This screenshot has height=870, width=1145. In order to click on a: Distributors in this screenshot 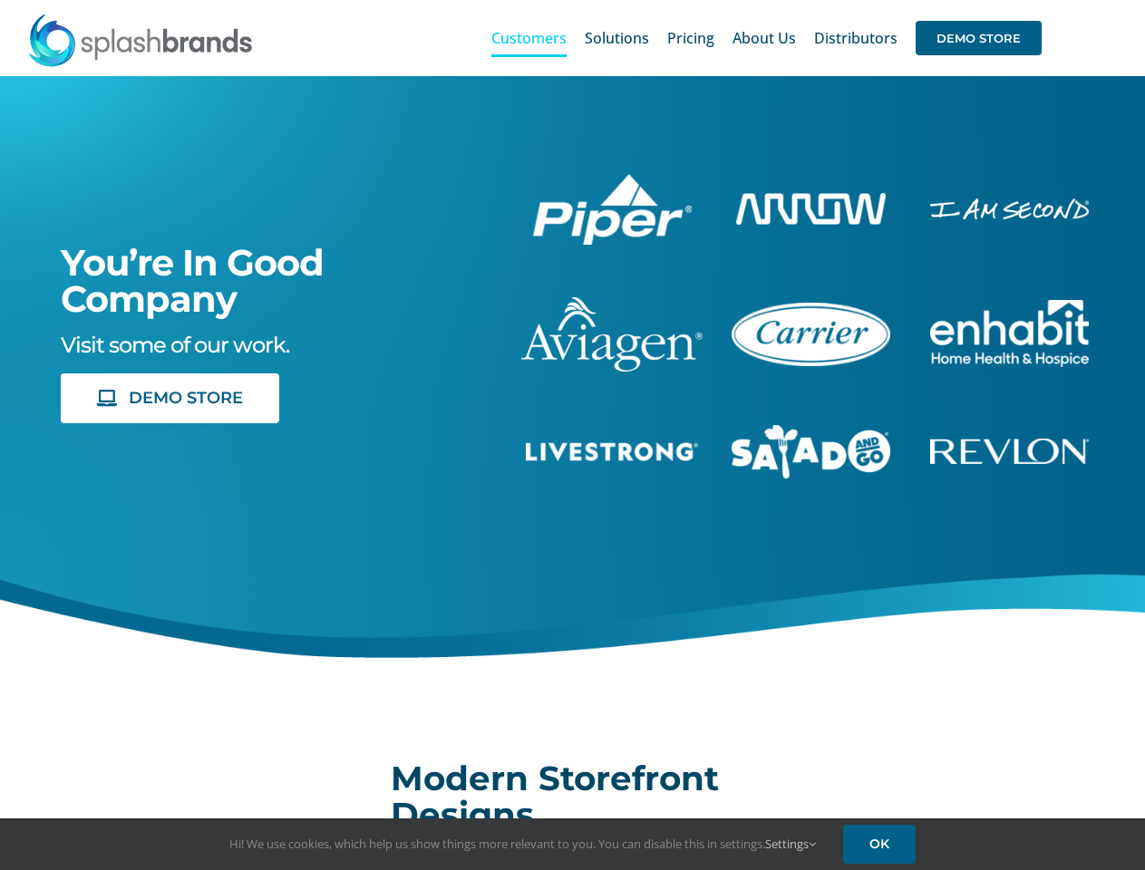, I will do `click(856, 38)`.